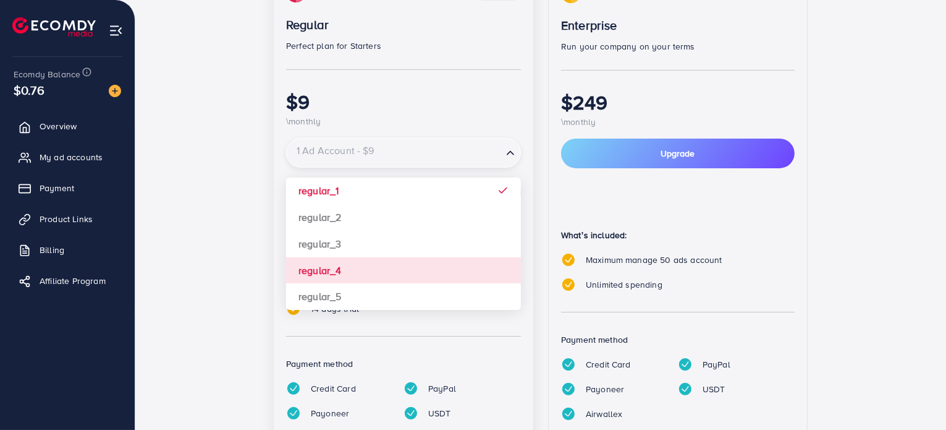  I want to click on a: logo, so click(54, 27).